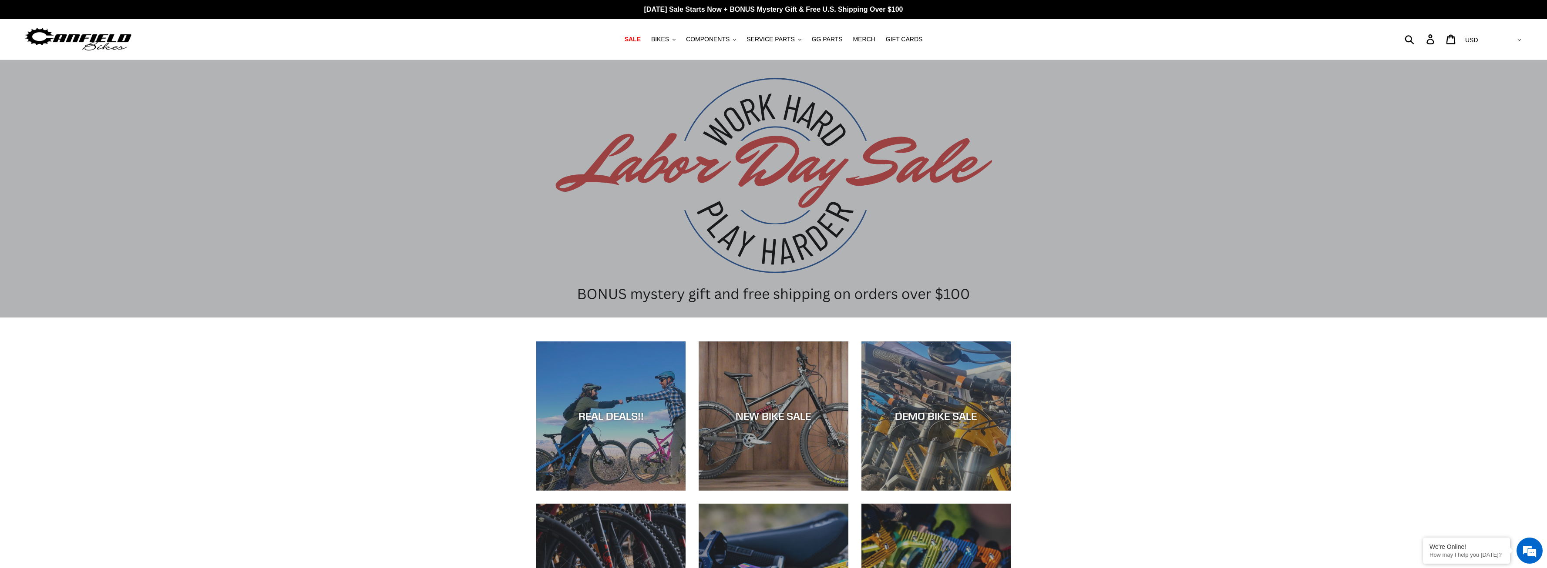  What do you see at coordinates (864, 39) in the screenshot?
I see `a: MERCH` at bounding box center [864, 39].